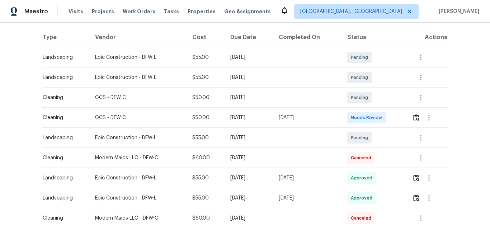 The width and height of the screenshot is (490, 230). I want to click on span: Visits, so click(76, 11).